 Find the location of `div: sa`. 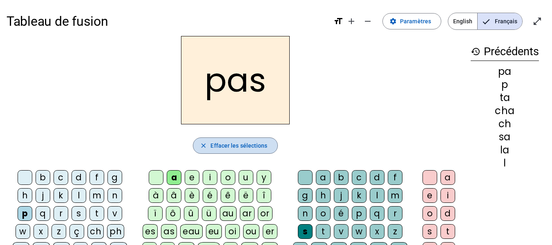

div: sa is located at coordinates (504, 137).